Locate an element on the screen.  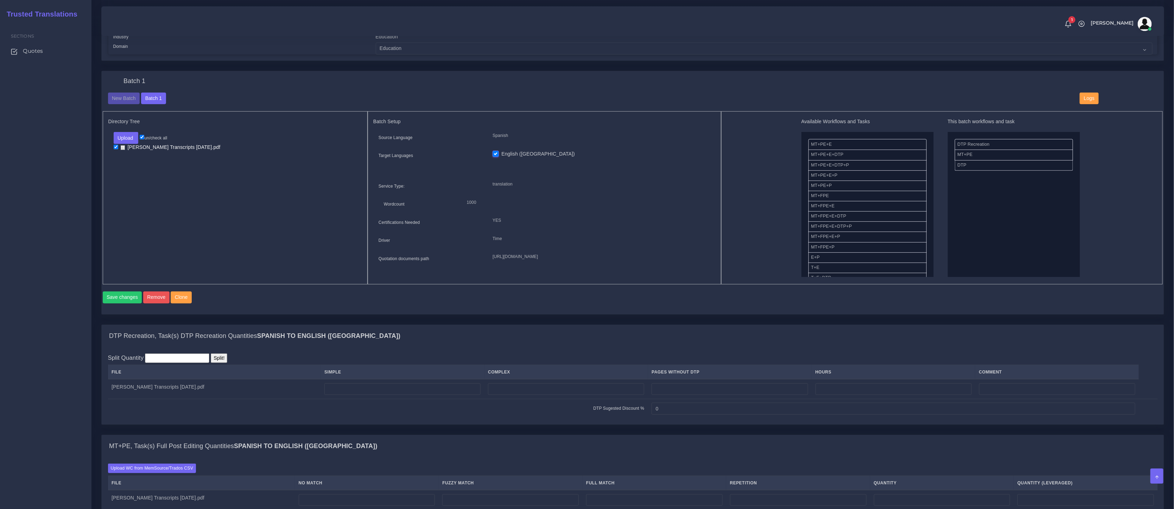
button: Remove is located at coordinates (156, 297).